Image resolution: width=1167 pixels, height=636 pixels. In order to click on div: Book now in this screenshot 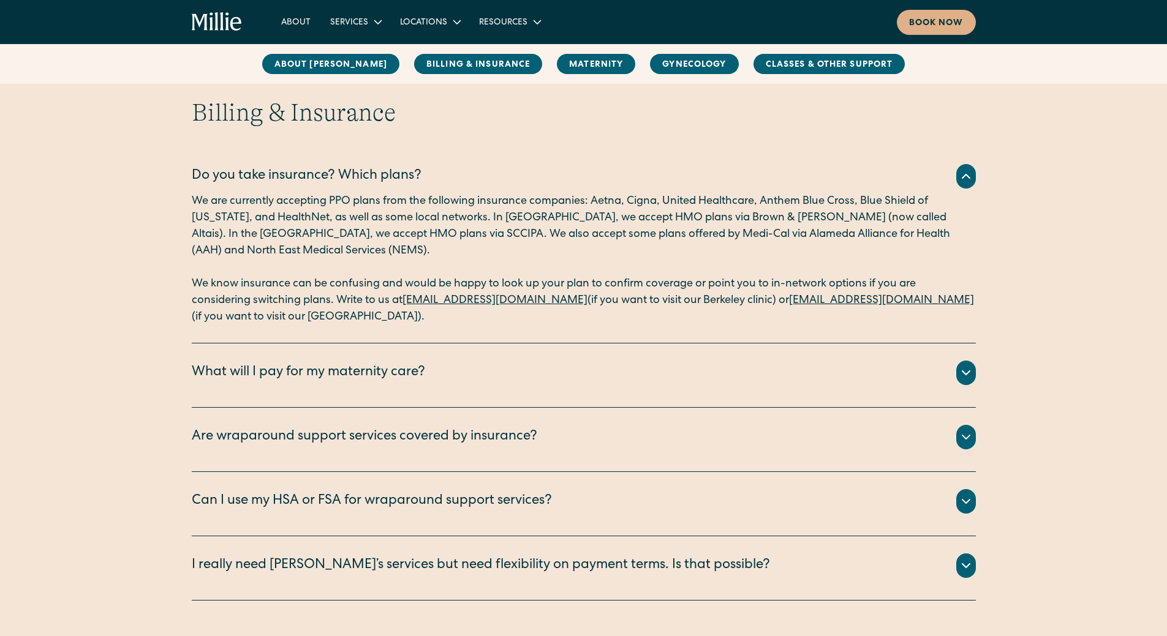, I will do `click(936, 23)`.